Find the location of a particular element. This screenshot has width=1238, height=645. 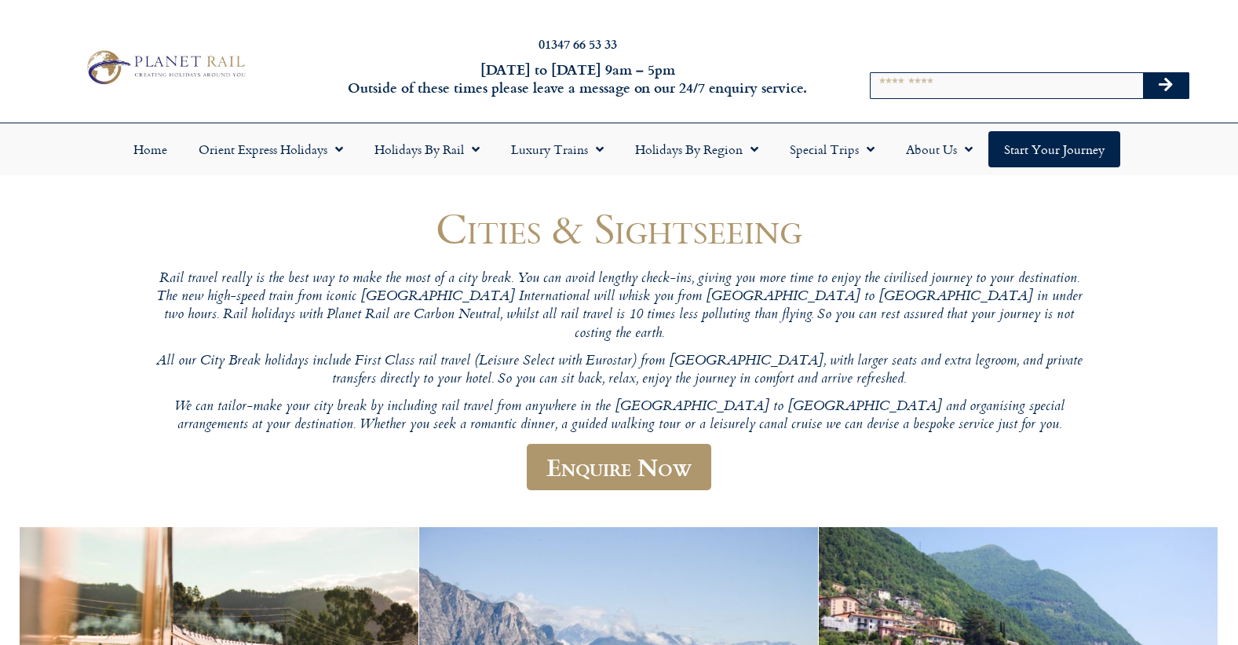

a: Holidays by Rail is located at coordinates (427, 149).